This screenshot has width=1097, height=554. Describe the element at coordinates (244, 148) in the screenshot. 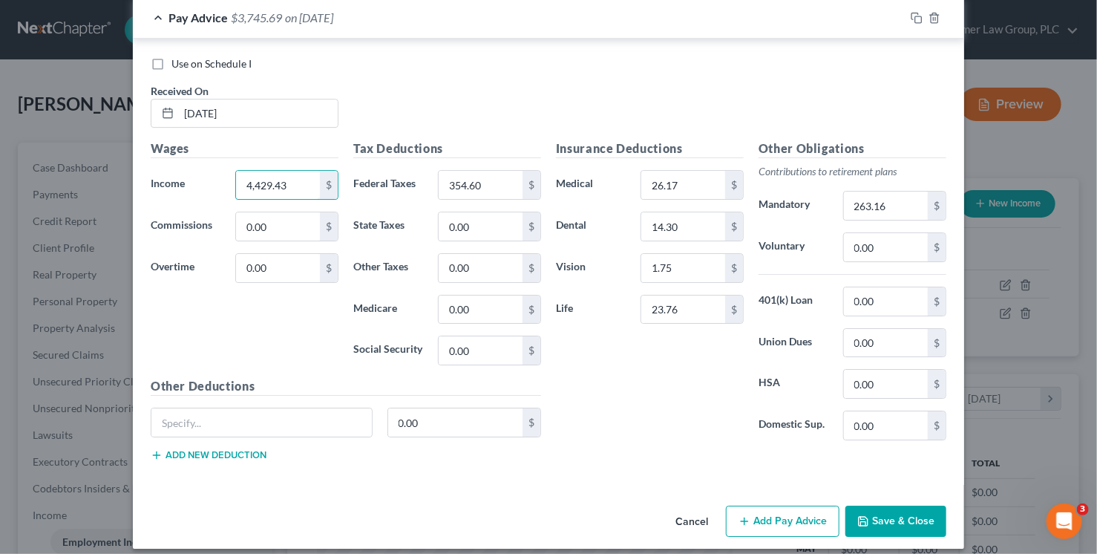

I see `h5: Wages` at that location.